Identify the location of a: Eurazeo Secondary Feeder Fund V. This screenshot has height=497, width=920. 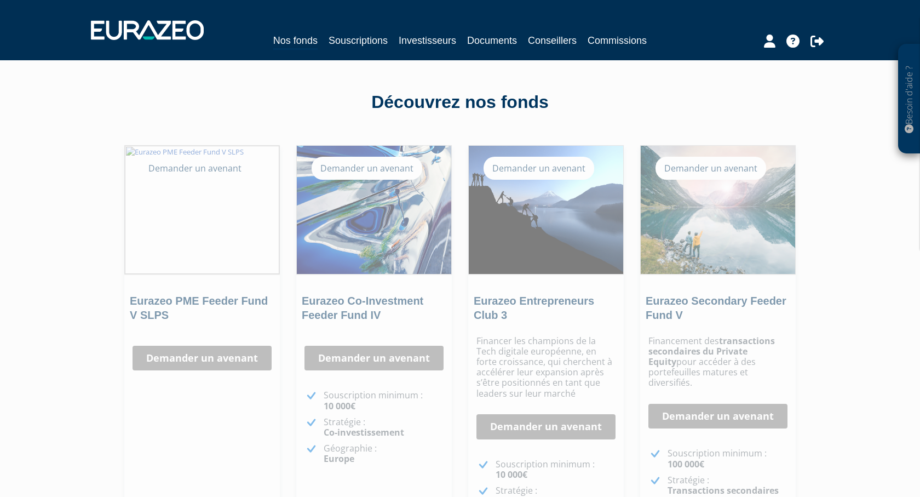
(716, 308).